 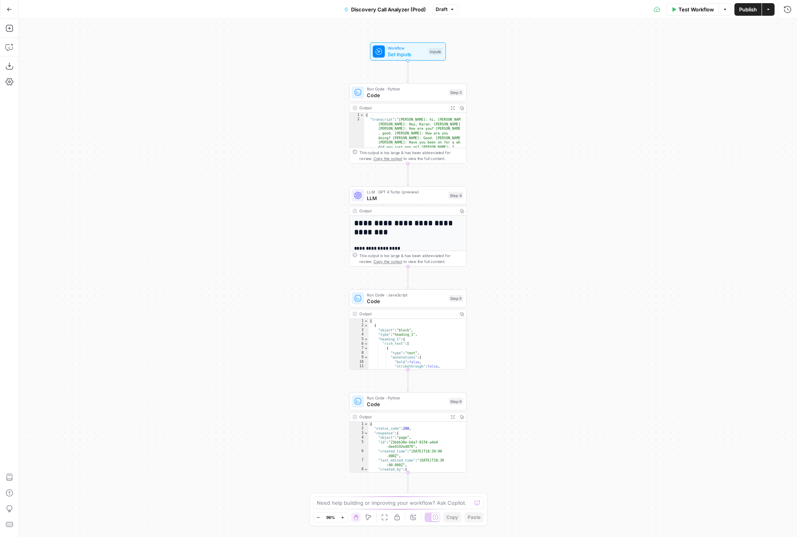 I want to click on span: 96%, so click(x=330, y=518).